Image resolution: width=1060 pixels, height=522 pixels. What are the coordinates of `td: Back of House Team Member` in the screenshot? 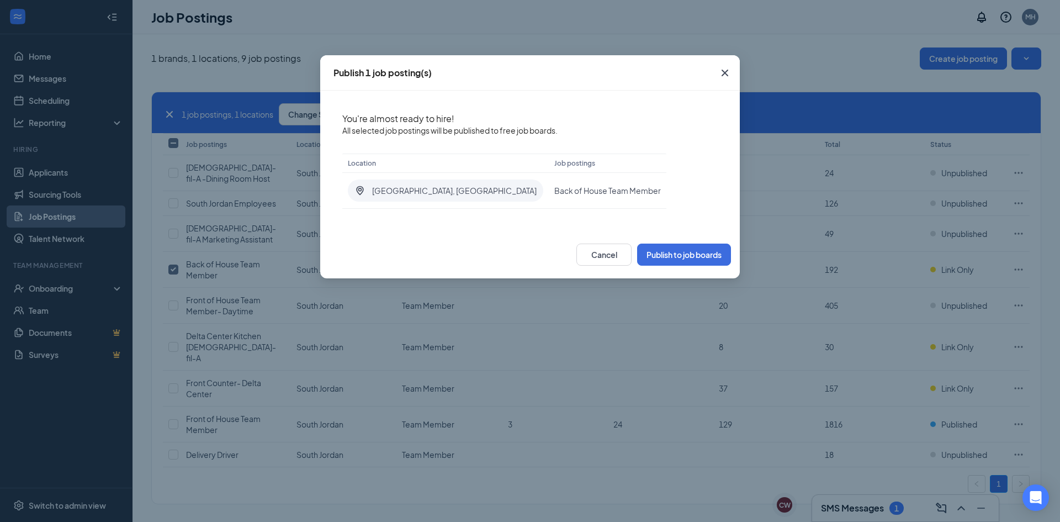 It's located at (608, 191).